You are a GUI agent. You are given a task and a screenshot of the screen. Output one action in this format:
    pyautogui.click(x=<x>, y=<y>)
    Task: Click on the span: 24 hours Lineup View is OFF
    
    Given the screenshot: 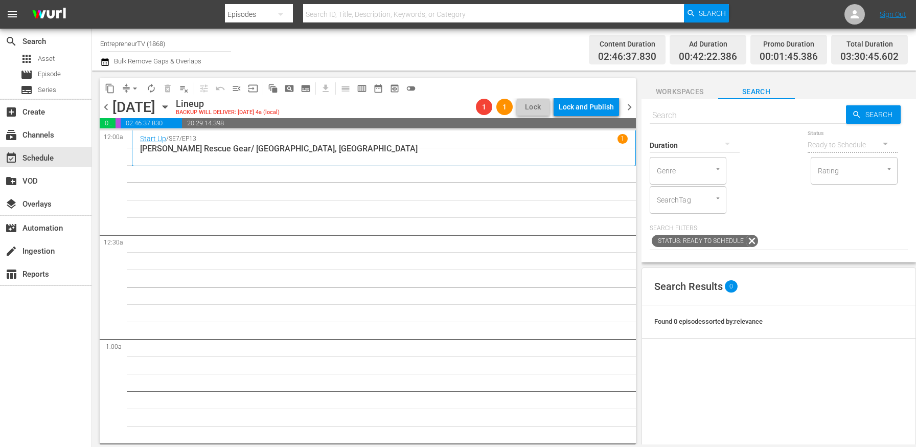 What is the action you would take?
    pyautogui.click(x=411, y=88)
    